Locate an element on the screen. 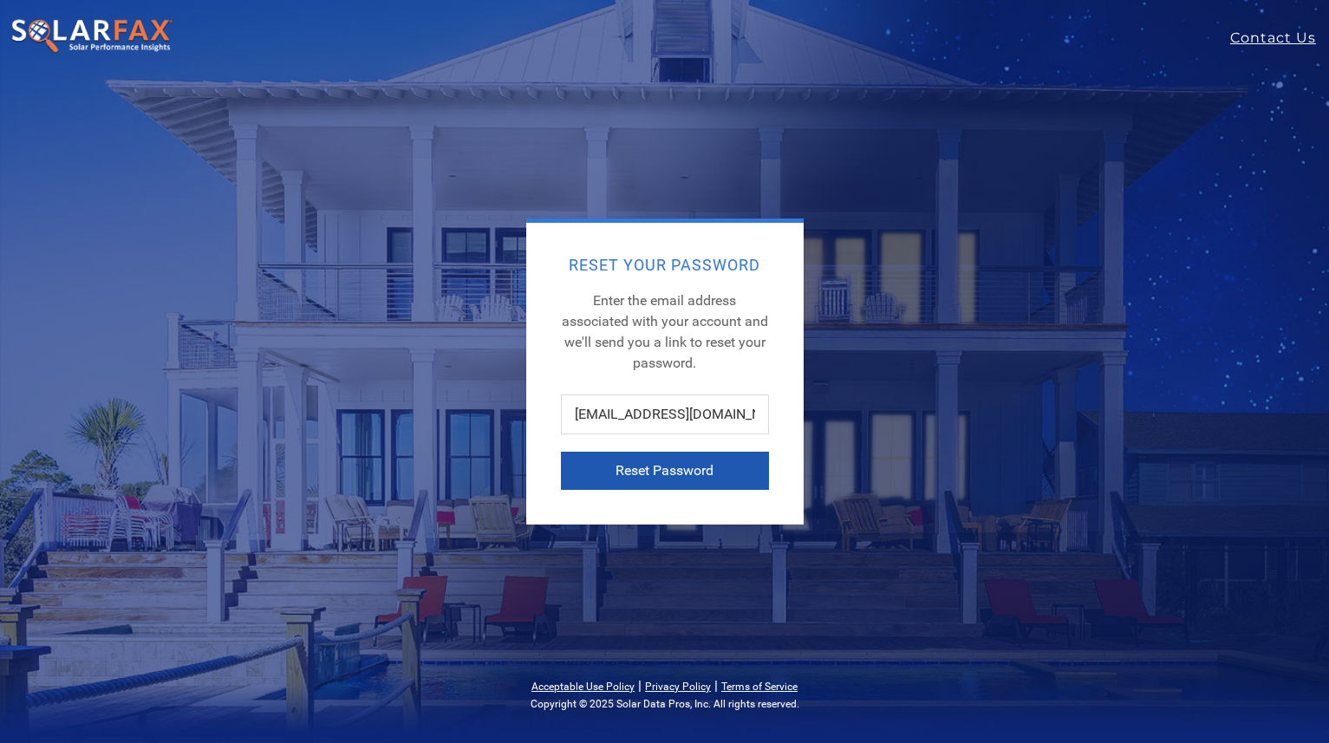  button: Reset Password is located at coordinates (665, 471).